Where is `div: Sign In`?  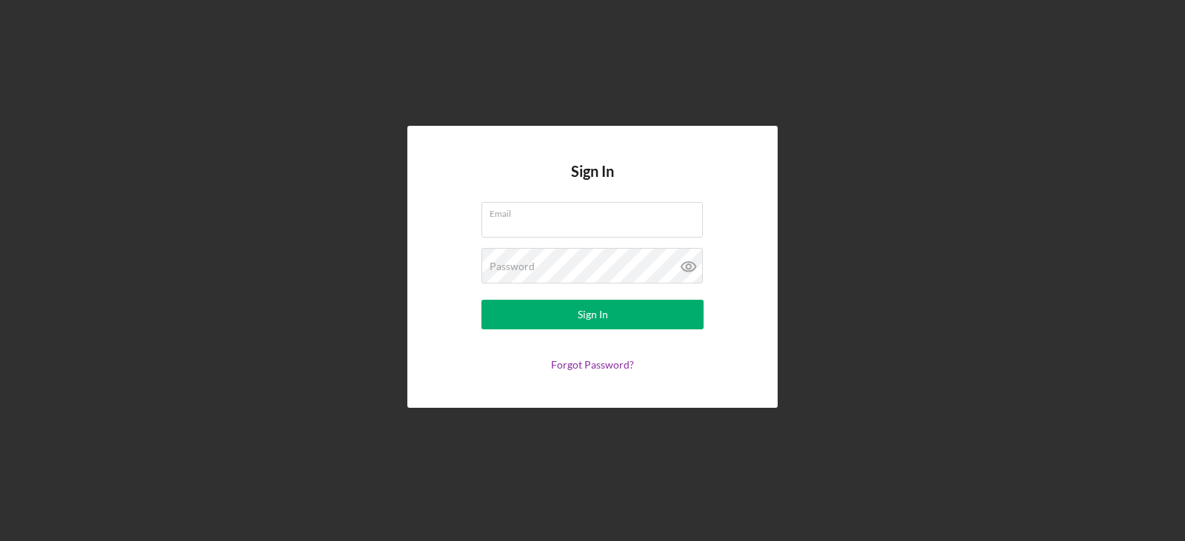 div: Sign In is located at coordinates (592, 315).